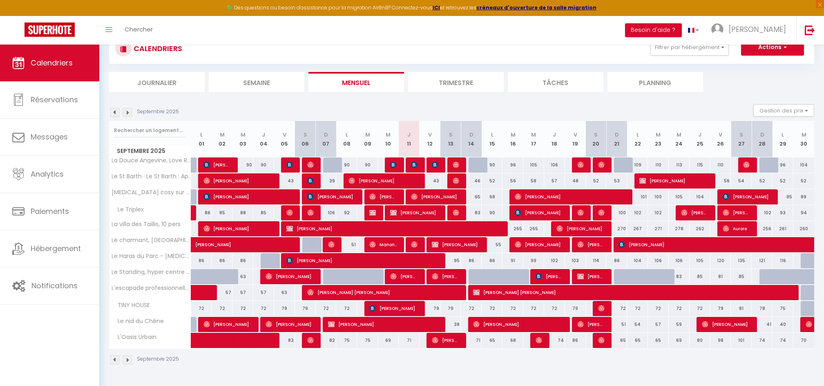 The width and height of the screenshot is (824, 386). Describe the element at coordinates (513, 139) in the screenshot. I see `th: 16` at that location.